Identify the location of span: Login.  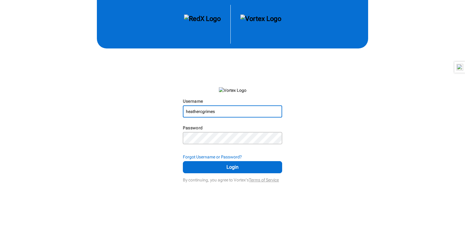
(232, 167).